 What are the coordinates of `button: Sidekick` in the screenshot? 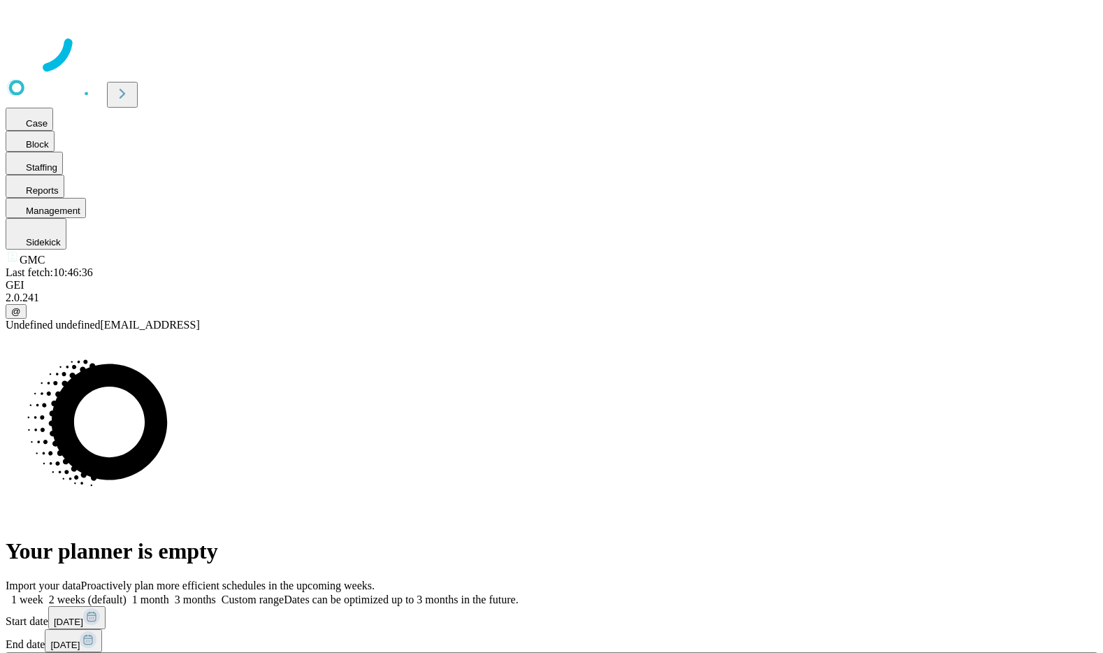 It's located at (36, 233).